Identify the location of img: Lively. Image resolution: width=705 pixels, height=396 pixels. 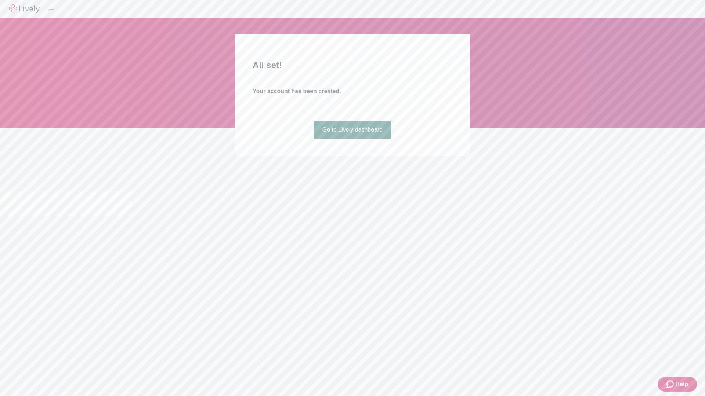
(24, 9).